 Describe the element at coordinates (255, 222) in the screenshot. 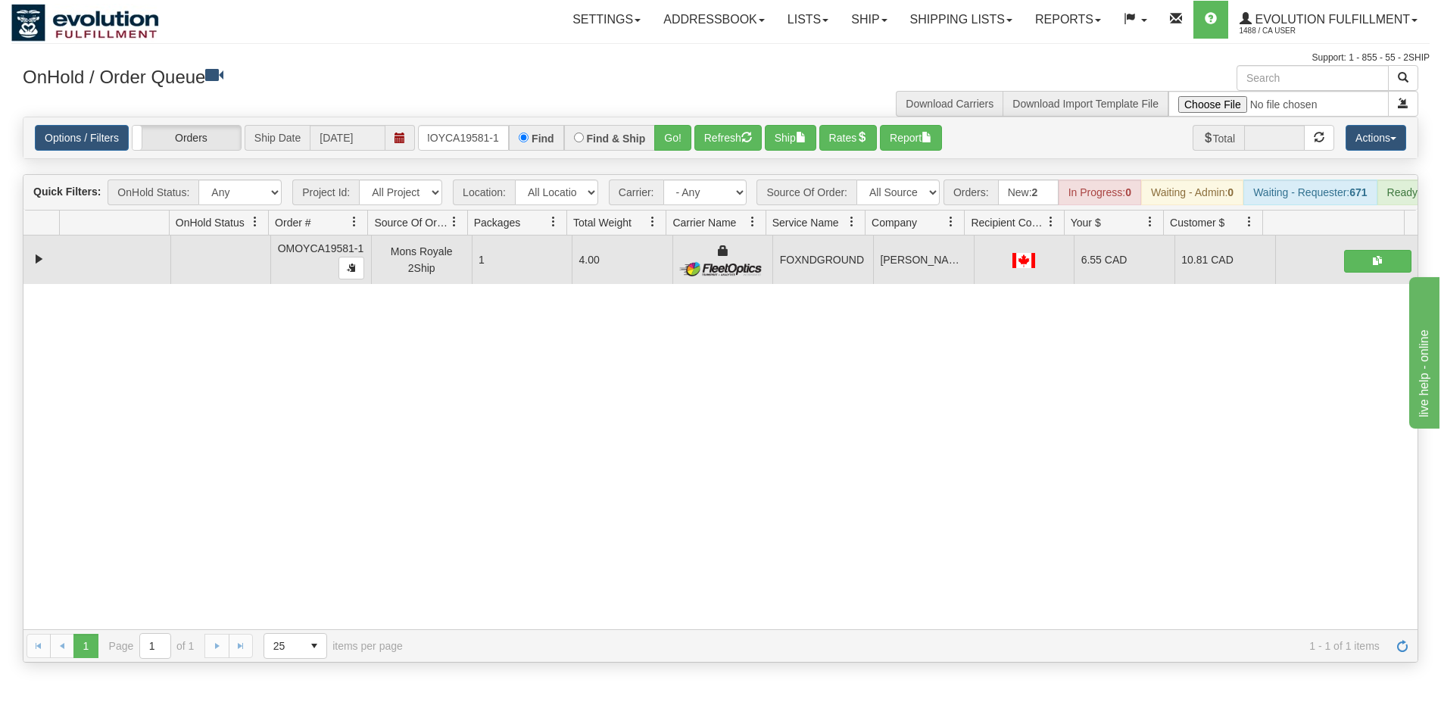

I see `a: OnHold Status filter column settings` at that location.